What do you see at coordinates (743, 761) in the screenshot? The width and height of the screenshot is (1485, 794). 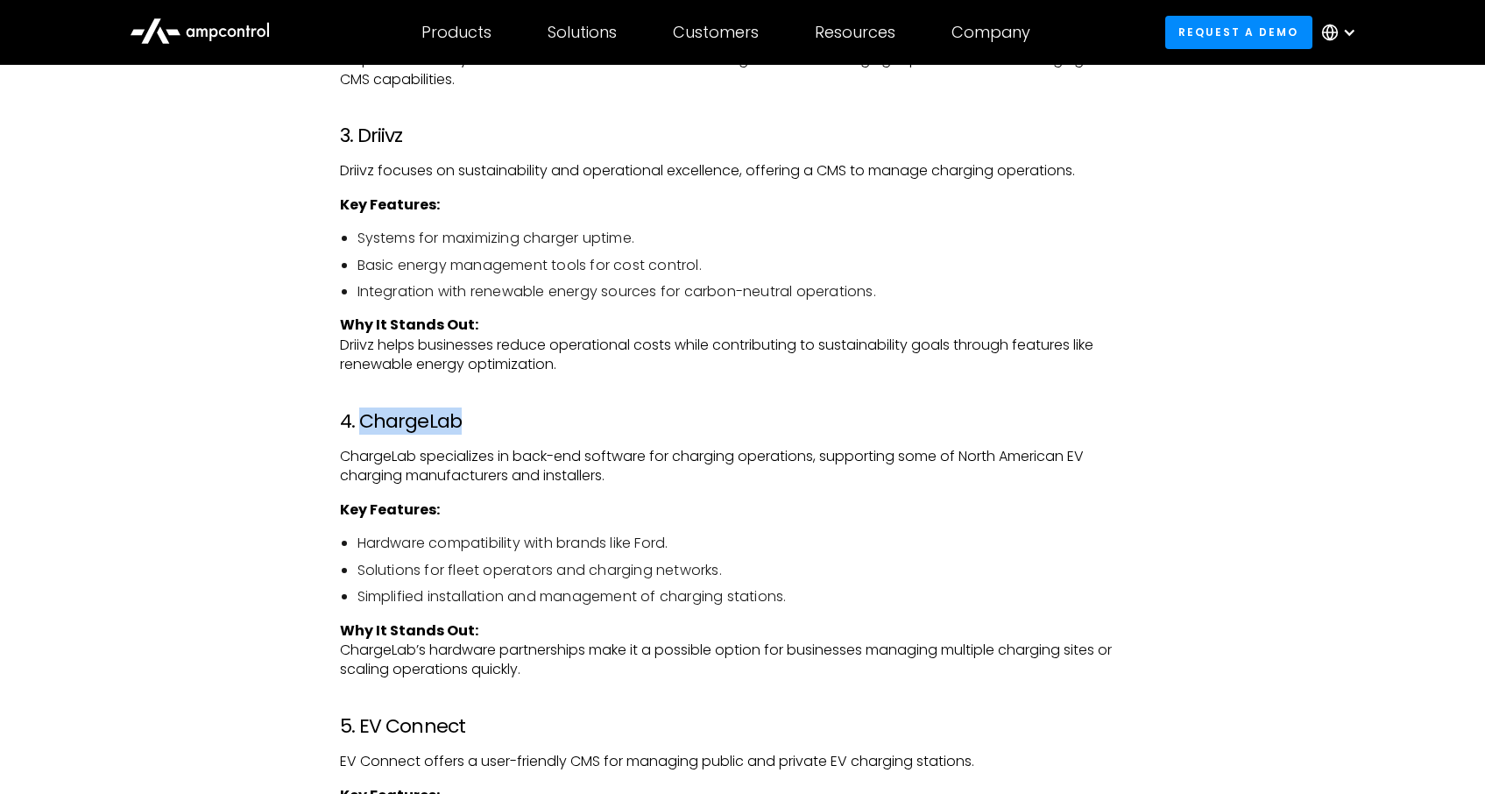 I see `p: EV Connect offers a user-friendly CMS for managing public and private EV charging stations.` at bounding box center [743, 761].